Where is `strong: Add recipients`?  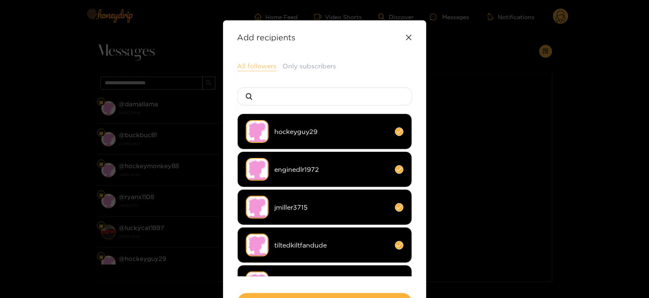 strong: Add recipients is located at coordinates (267, 37).